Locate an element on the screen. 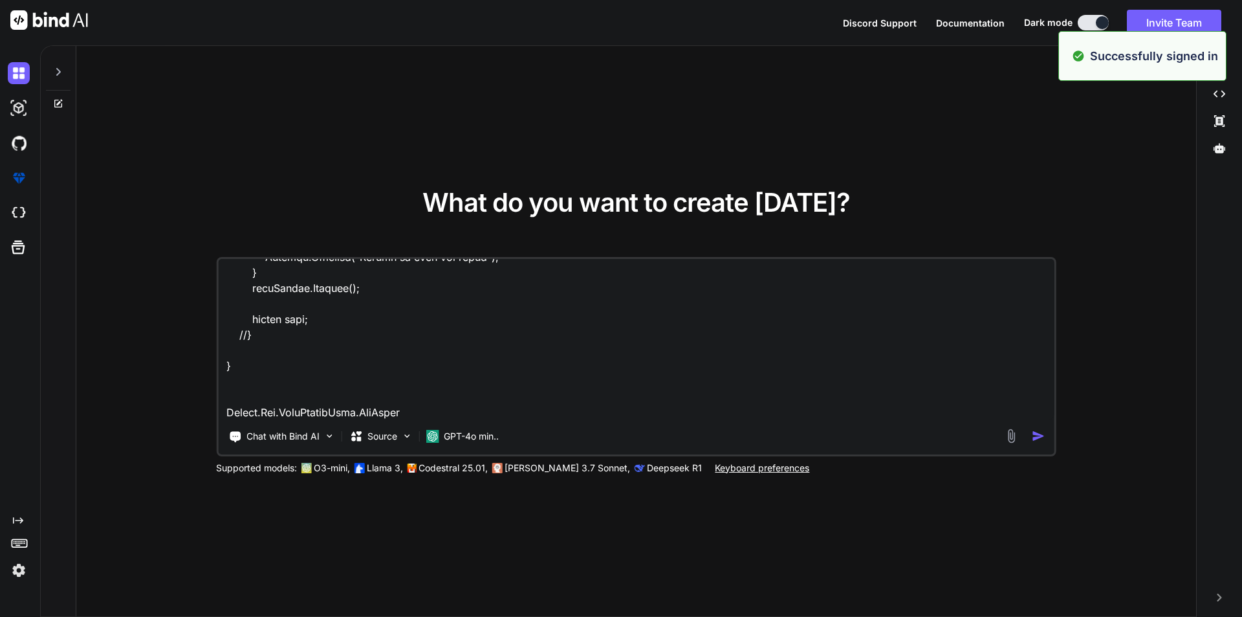 The height and width of the screenshot is (617, 1242). img: Bind AI is located at coordinates (49, 20).